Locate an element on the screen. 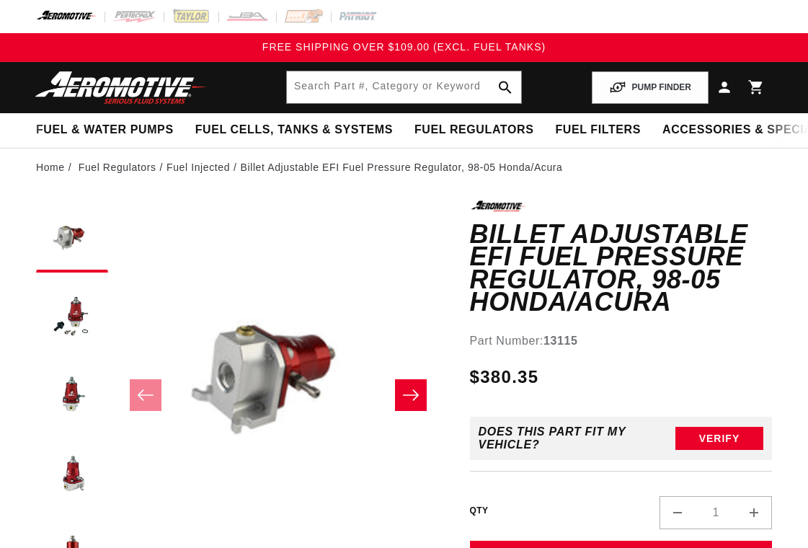 The width and height of the screenshot is (808, 548). strong: 13115 is located at coordinates (561, 340).